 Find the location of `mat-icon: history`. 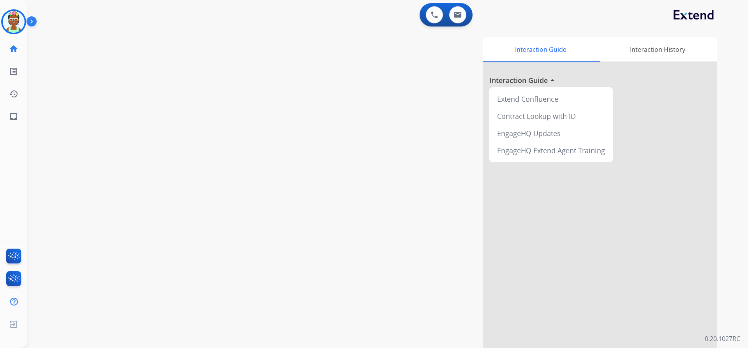

mat-icon: history is located at coordinates (14, 94).